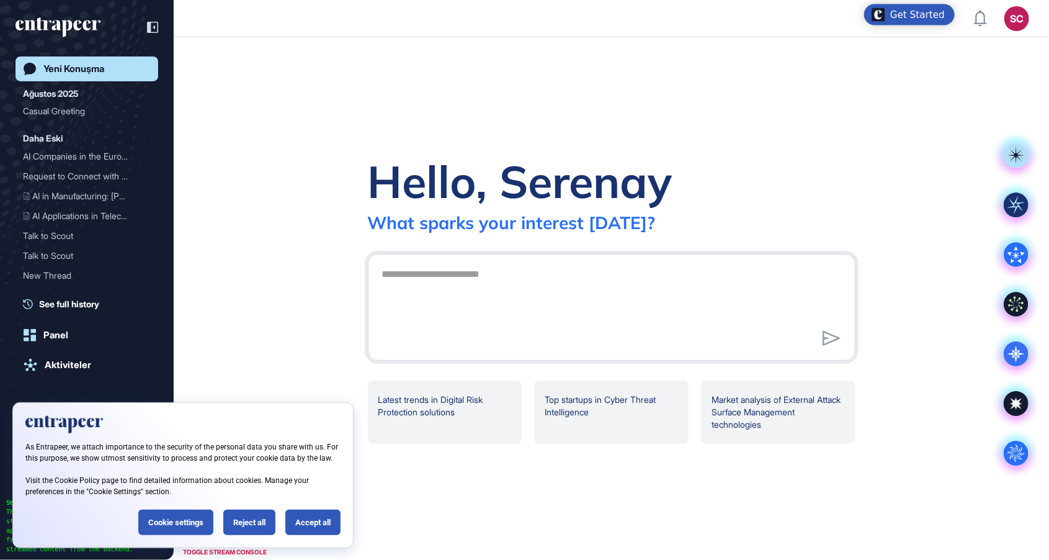 This screenshot has height=560, width=1049. I want to click on img: launcher-image-alternative-text, so click(879, 15).